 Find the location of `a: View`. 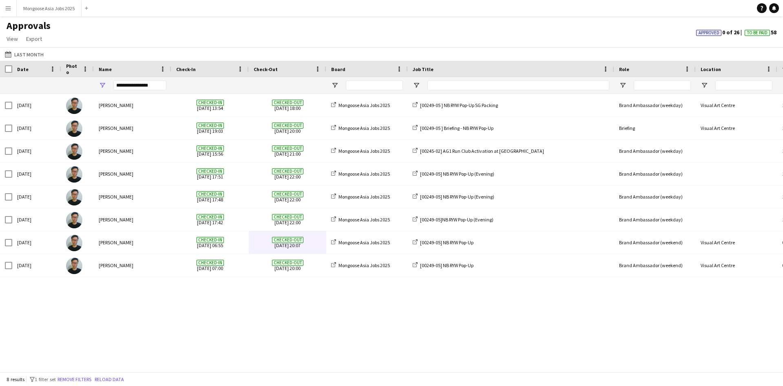

a: View is located at coordinates (12, 39).